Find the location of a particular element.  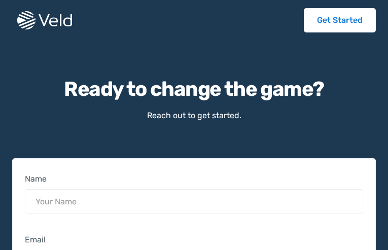

label: Email is located at coordinates (194, 240).